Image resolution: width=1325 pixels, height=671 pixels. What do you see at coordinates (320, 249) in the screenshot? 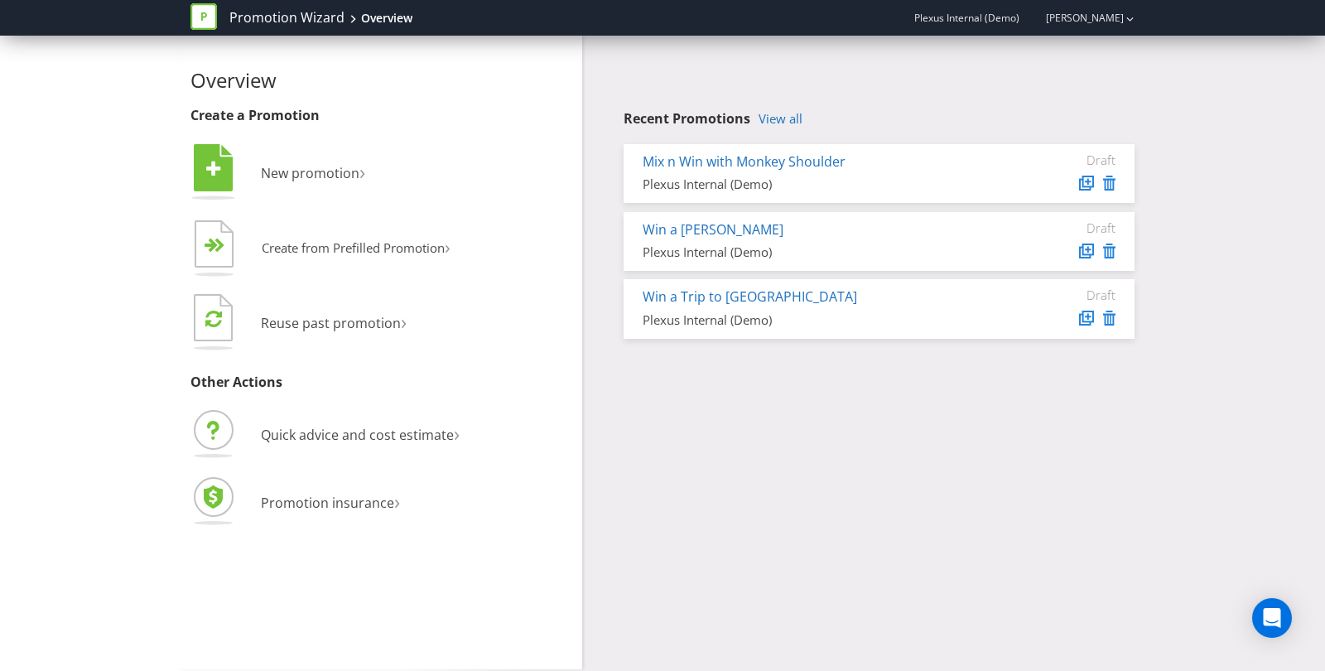
I see `button: Create from Prefilled Promotion›` at bounding box center [320, 249].